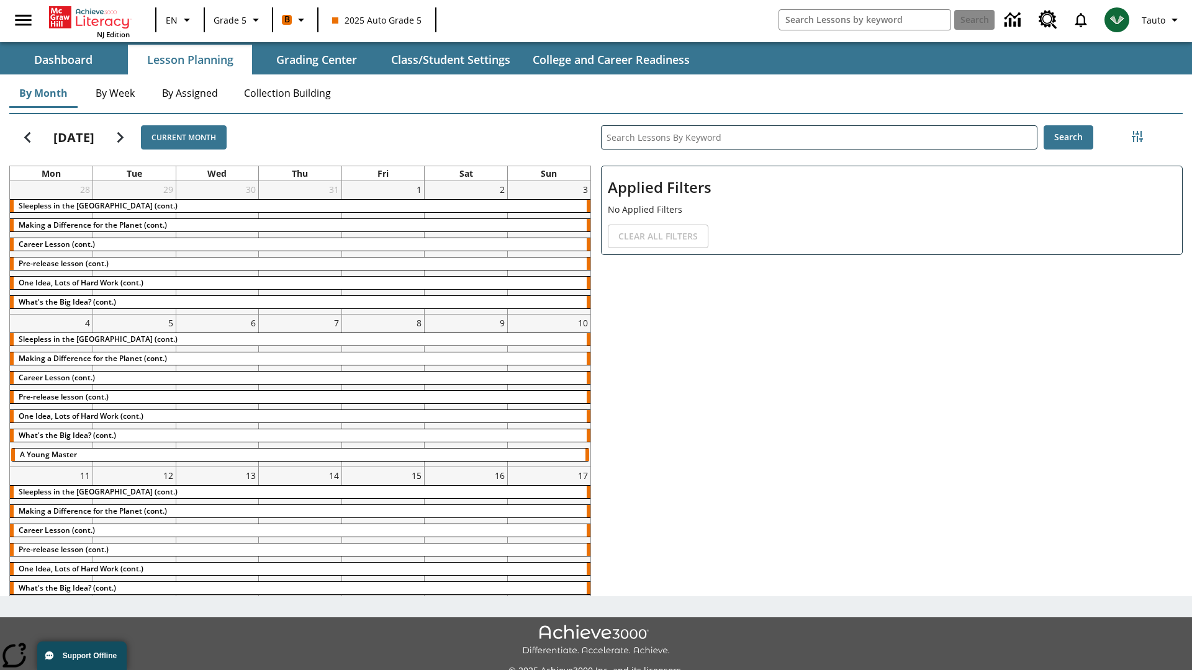  Describe the element at coordinates (1081, 20) in the screenshot. I see `a: Notifications` at that location.